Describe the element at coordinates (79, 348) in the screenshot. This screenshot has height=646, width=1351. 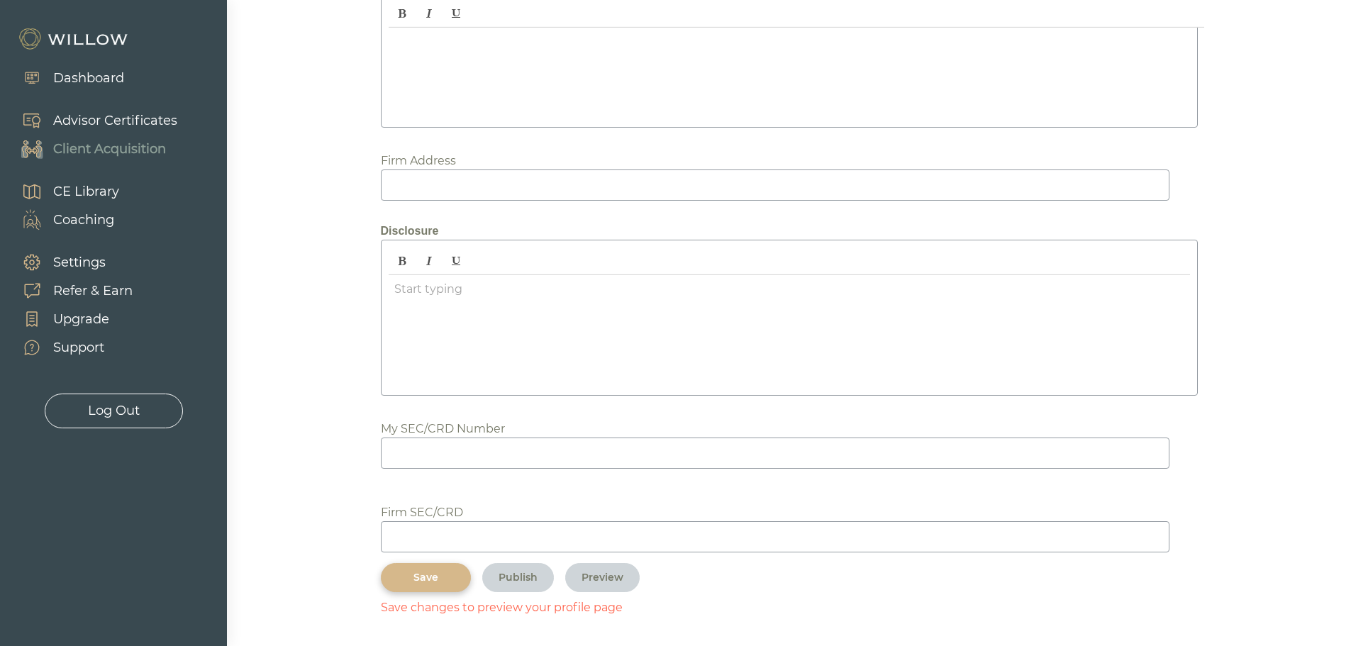
I see `div: Support` at that location.